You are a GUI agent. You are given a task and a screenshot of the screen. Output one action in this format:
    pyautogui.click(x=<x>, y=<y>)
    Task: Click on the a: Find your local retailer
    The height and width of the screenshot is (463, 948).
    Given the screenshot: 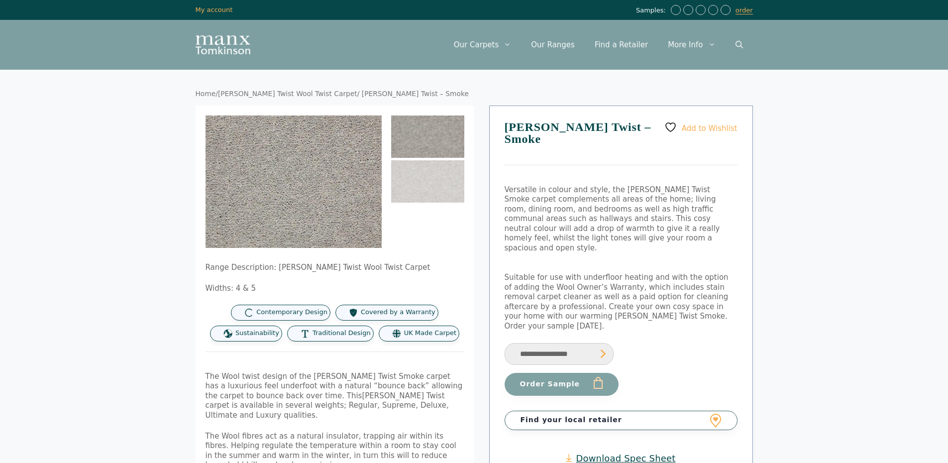 What is the action you would take?
    pyautogui.click(x=621, y=420)
    